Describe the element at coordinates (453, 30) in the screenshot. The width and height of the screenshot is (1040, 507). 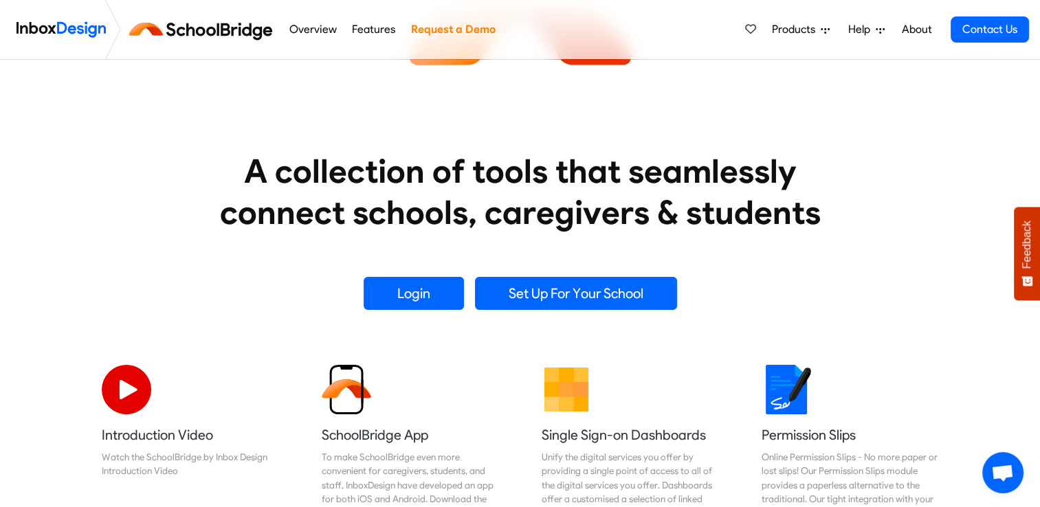
I see `a: Request a Demo` at that location.